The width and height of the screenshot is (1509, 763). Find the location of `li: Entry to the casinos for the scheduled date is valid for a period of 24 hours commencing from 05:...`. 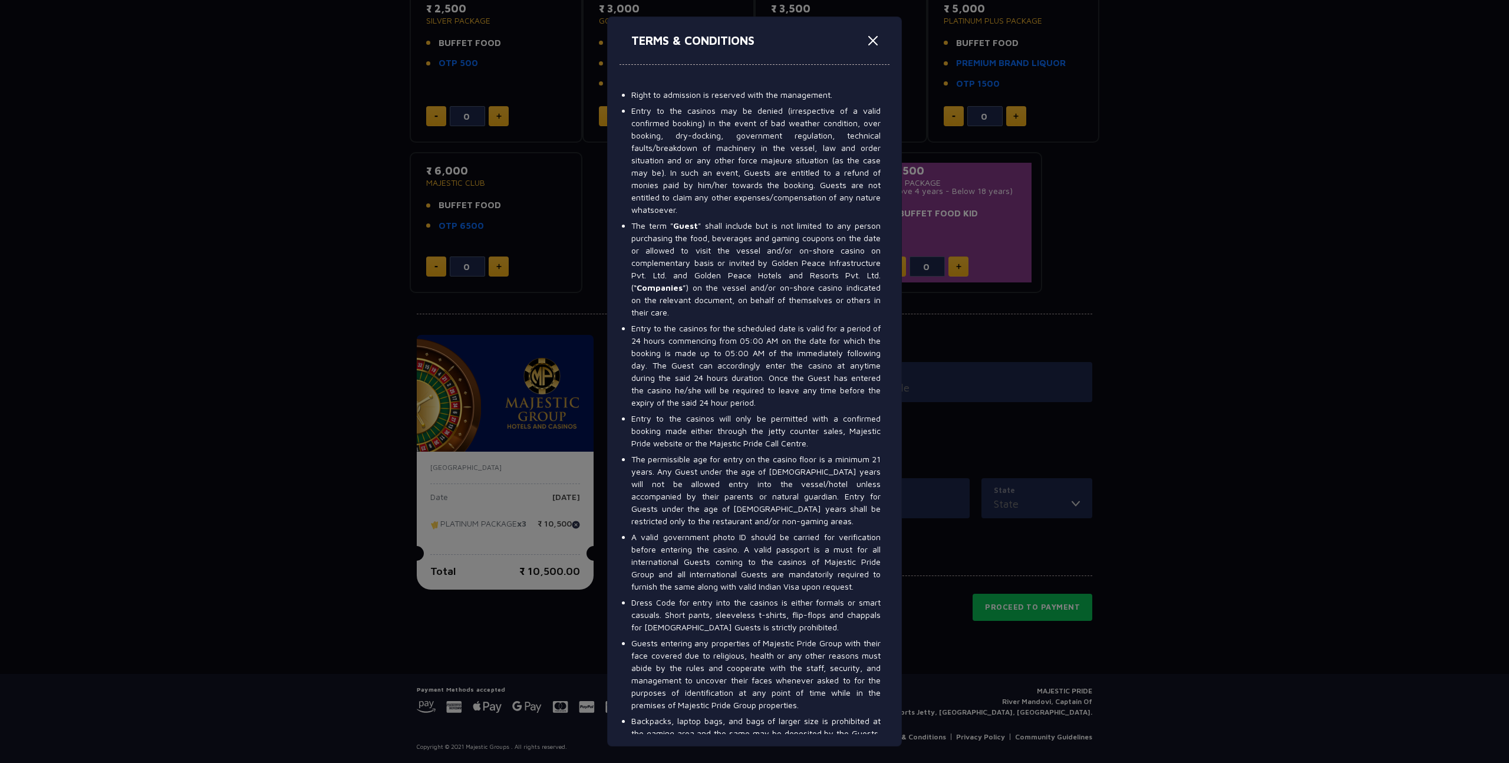

li: Entry to the casinos for the scheduled date is valid for a period of 24 hours commencing from 05:... is located at coordinates (756, 365).